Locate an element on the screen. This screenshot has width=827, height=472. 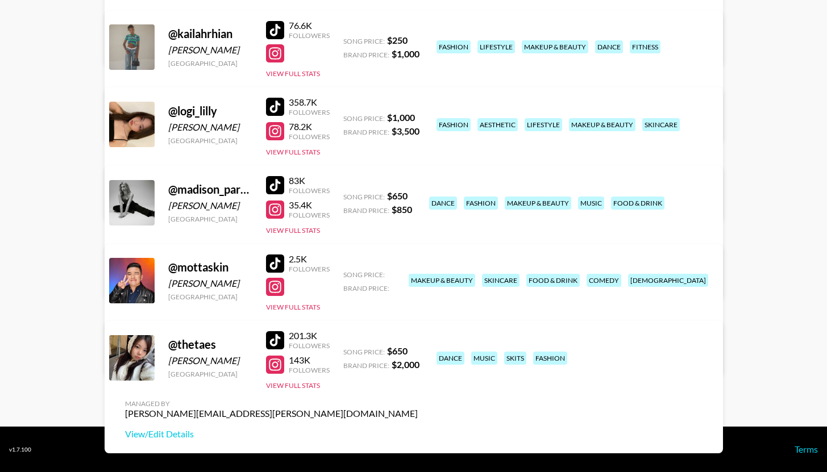
div: @ logi_lilly is located at coordinates (210, 111).